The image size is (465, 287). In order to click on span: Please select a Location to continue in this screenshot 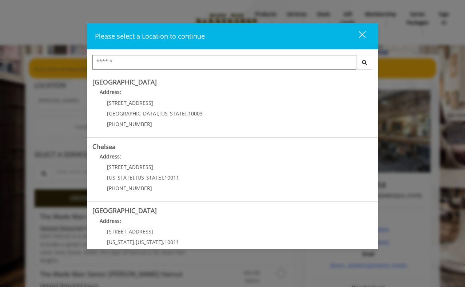, I will do `click(150, 36)`.